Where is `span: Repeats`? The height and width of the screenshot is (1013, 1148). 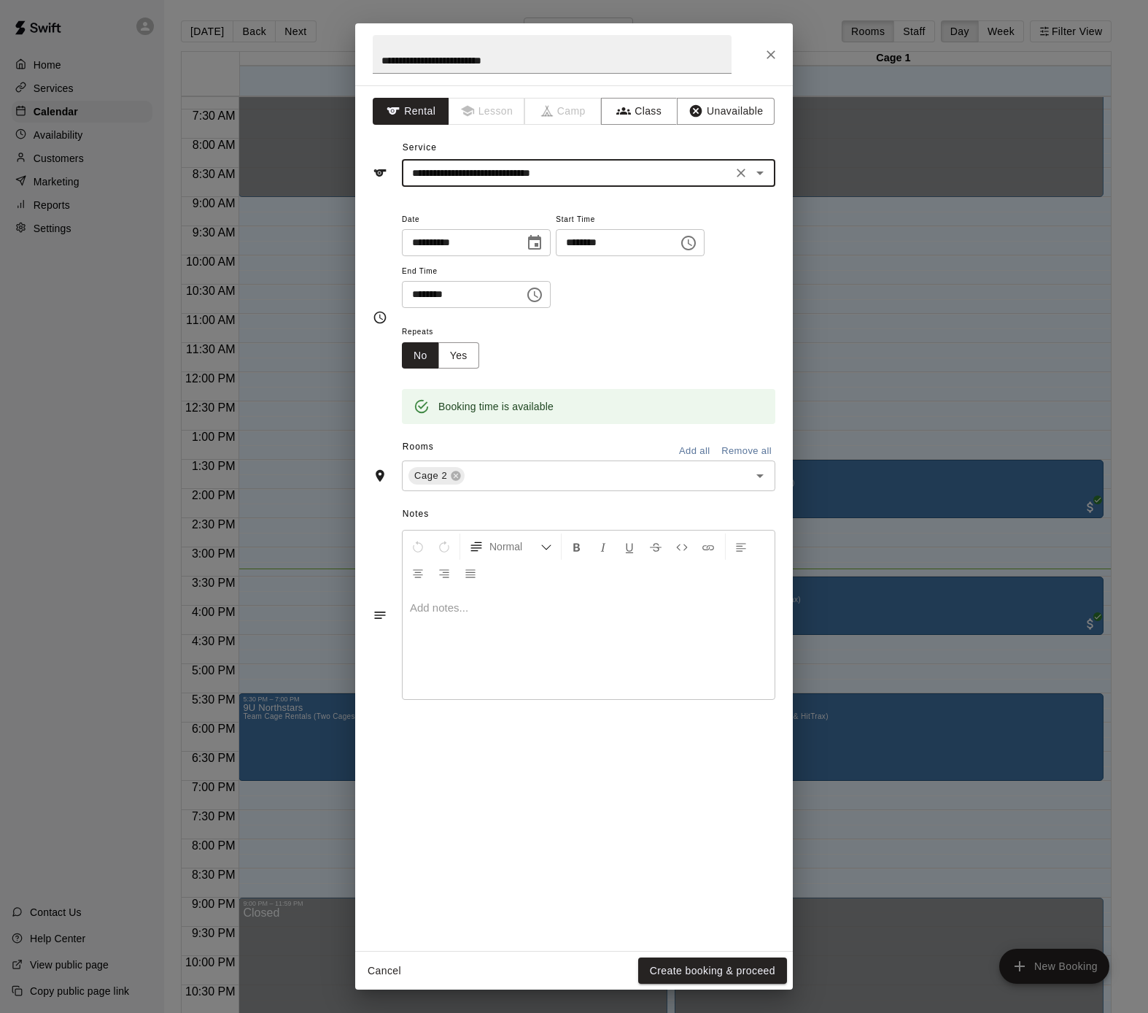 span: Repeats is located at coordinates (447, 332).